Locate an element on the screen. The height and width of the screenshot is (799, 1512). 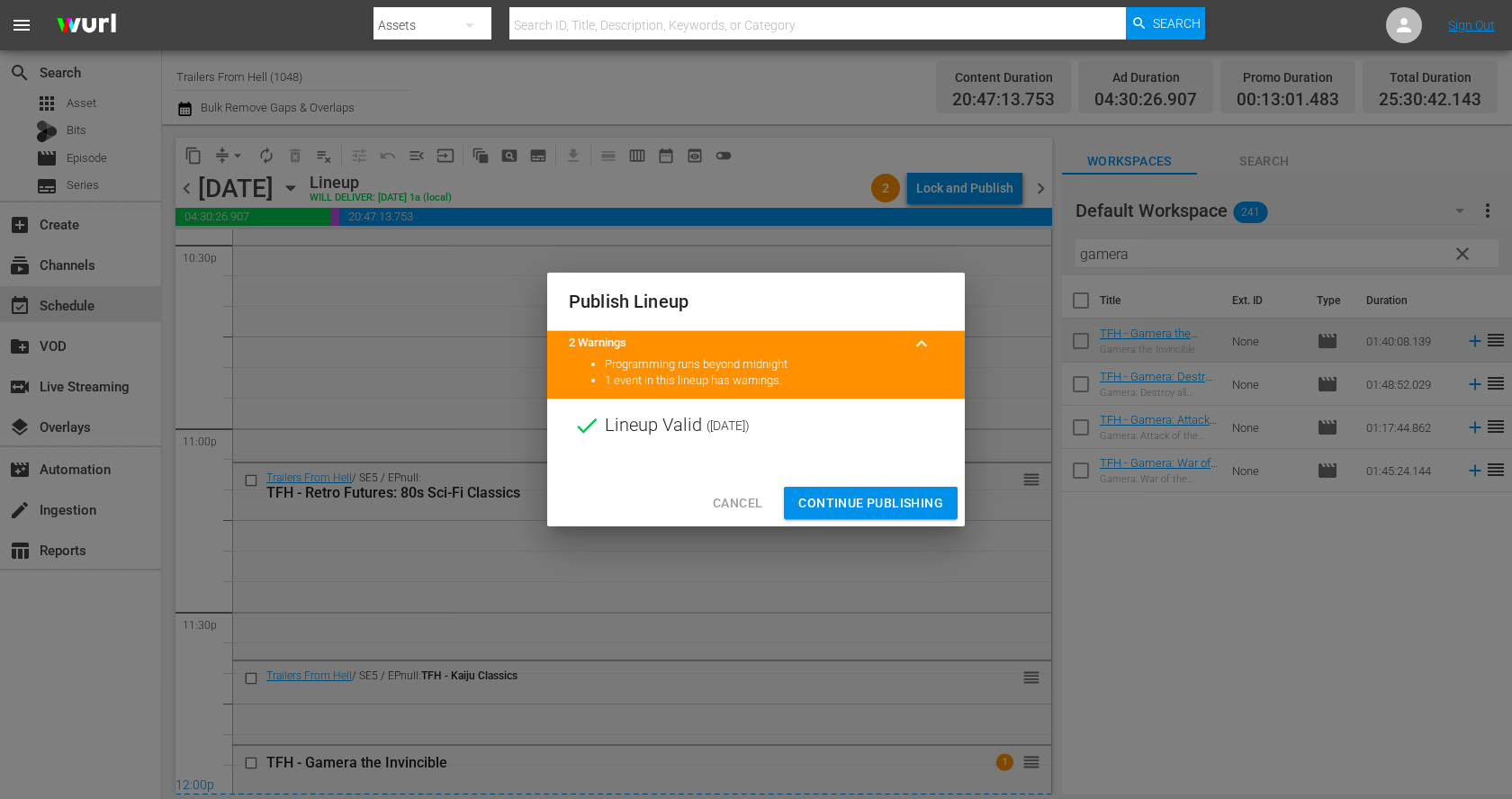
span: Cancel is located at coordinates (737, 503).